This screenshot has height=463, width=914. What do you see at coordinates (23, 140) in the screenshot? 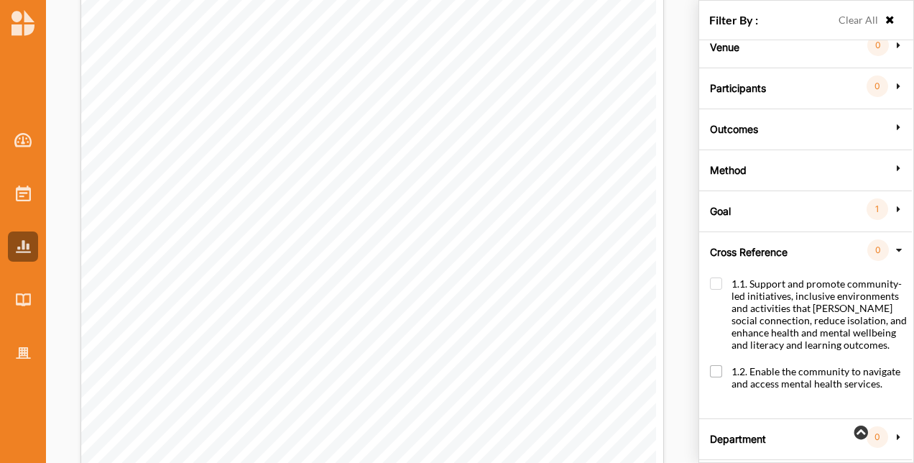
I see `a: Dashboard` at bounding box center [23, 140].